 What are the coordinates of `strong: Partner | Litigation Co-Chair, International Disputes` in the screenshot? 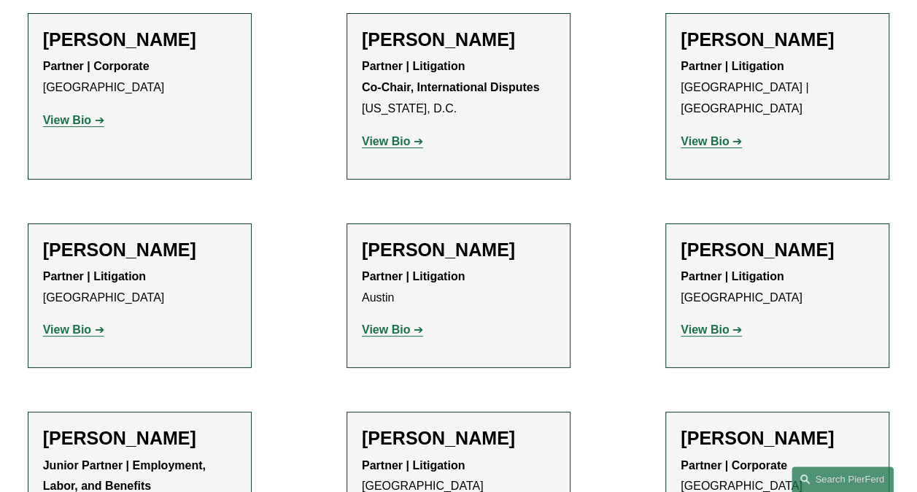 It's located at (451, 77).